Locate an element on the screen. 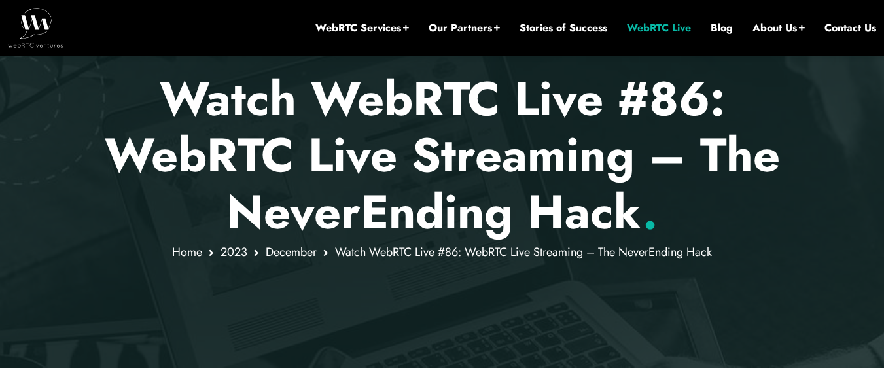 The image size is (884, 392). a: About Us is located at coordinates (778, 28).